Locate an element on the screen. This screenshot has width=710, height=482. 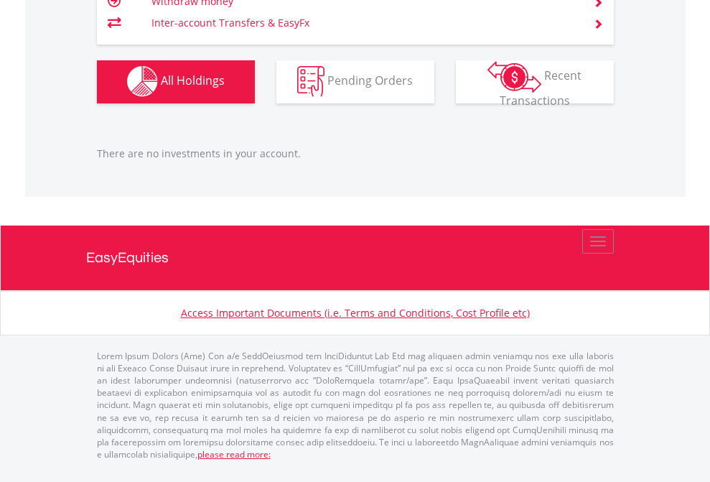
span: Recent Transactions is located at coordinates (541, 88).